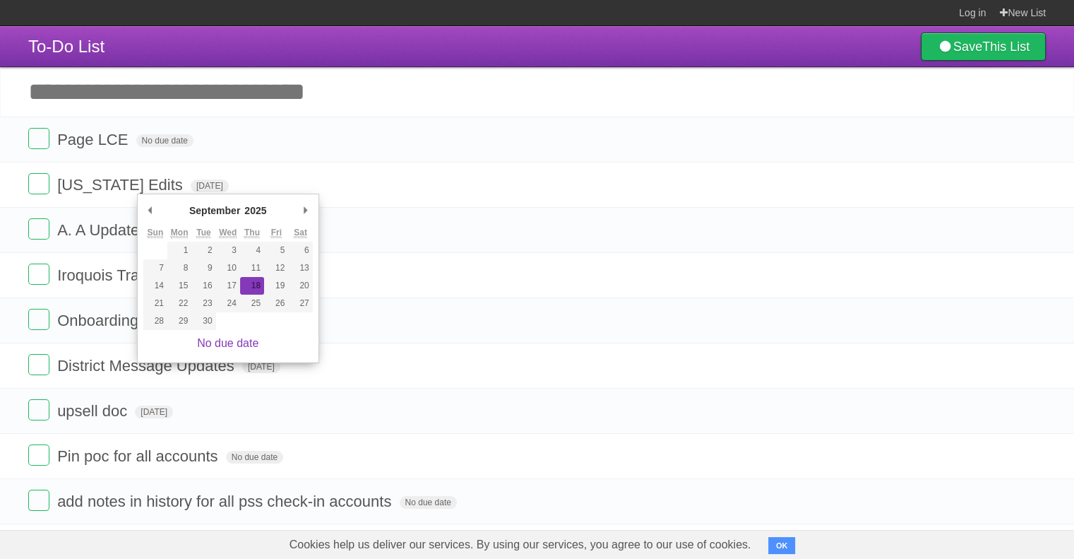 The image size is (1074, 559). I want to click on button: 1, so click(179, 250).